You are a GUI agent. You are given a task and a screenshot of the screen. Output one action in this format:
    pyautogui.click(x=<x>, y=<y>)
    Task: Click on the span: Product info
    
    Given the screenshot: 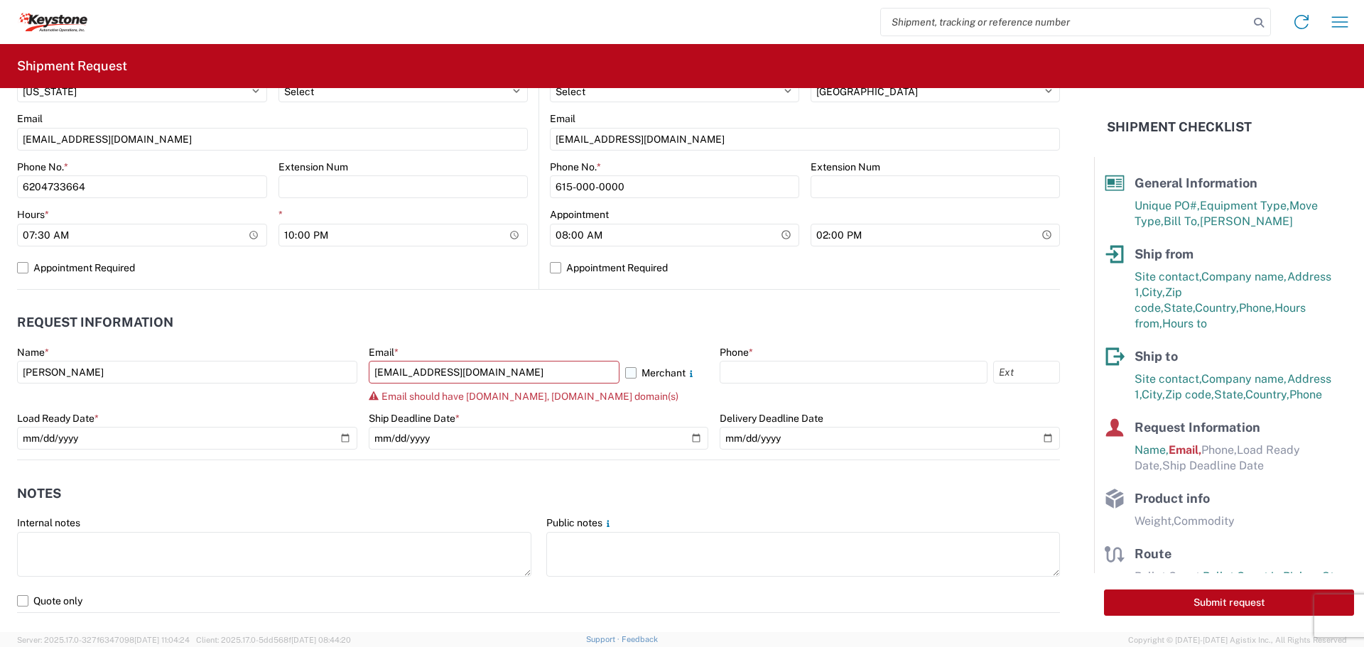 What is the action you would take?
    pyautogui.click(x=1172, y=498)
    